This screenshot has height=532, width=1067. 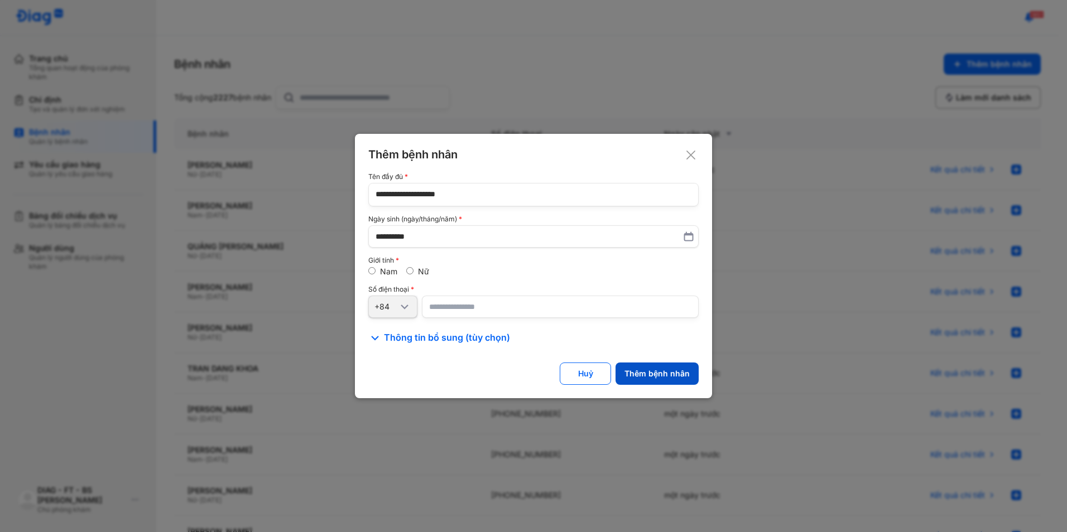 What do you see at coordinates (533, 290) in the screenshot?
I see `div: Số điện thoại` at bounding box center [533, 290].